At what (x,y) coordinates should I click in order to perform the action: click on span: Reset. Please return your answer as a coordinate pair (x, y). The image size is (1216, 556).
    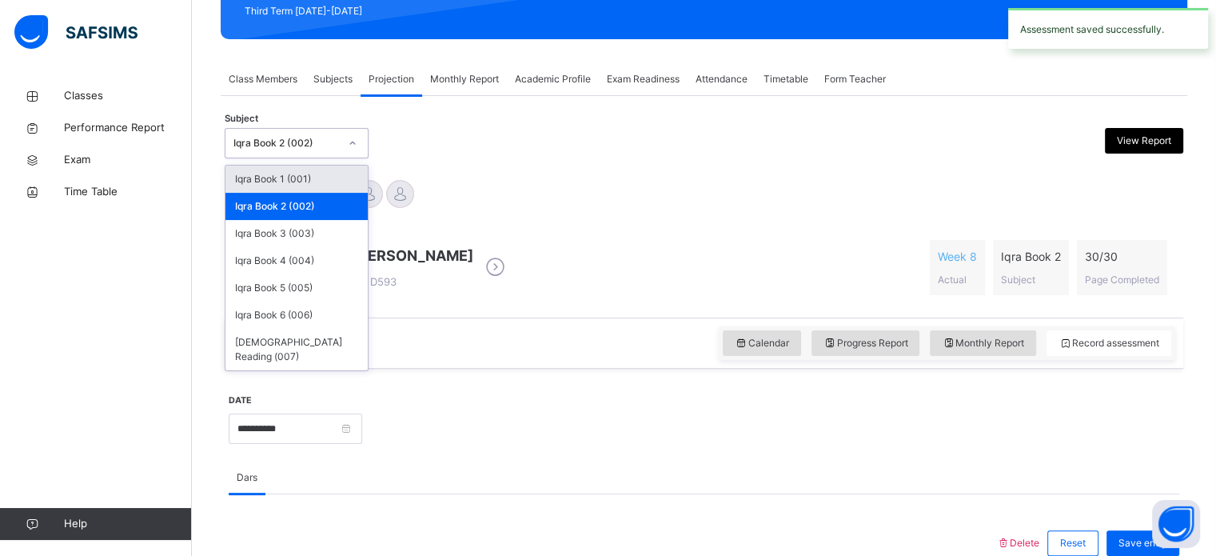
    Looking at the image, I should click on (1073, 543).